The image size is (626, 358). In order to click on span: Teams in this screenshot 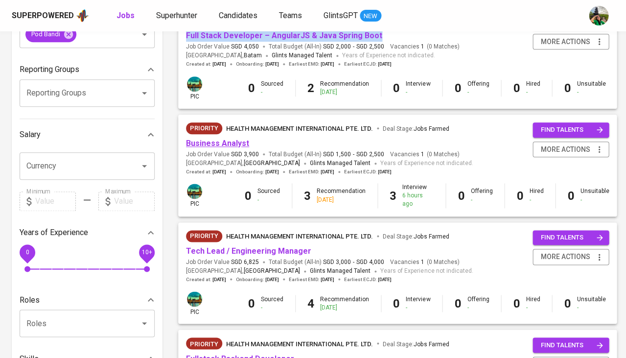, I will do `click(290, 15)`.